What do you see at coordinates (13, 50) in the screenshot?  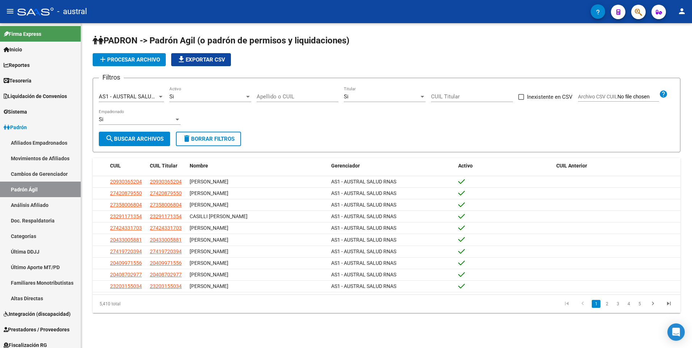 I see `span: Inicio` at bounding box center [13, 50].